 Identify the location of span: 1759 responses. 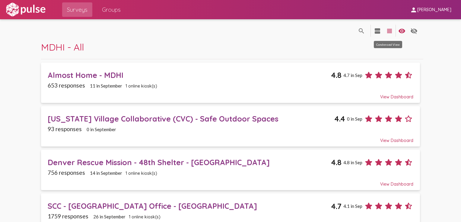
(68, 216).